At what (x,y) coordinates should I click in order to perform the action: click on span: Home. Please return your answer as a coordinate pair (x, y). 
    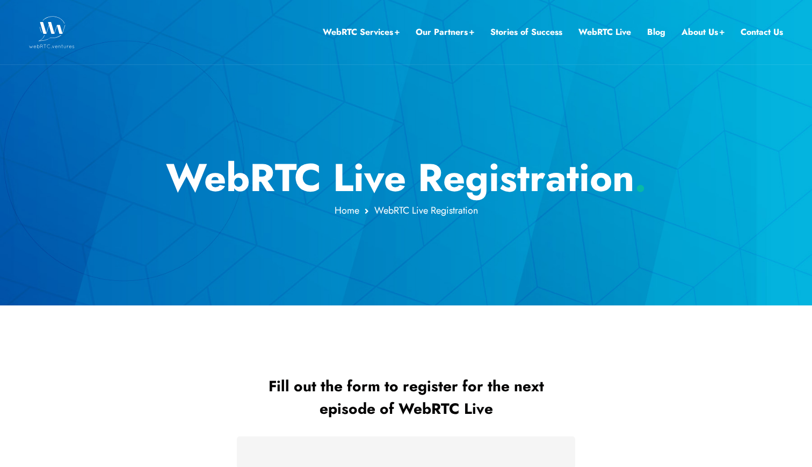
    Looking at the image, I should click on (347, 211).